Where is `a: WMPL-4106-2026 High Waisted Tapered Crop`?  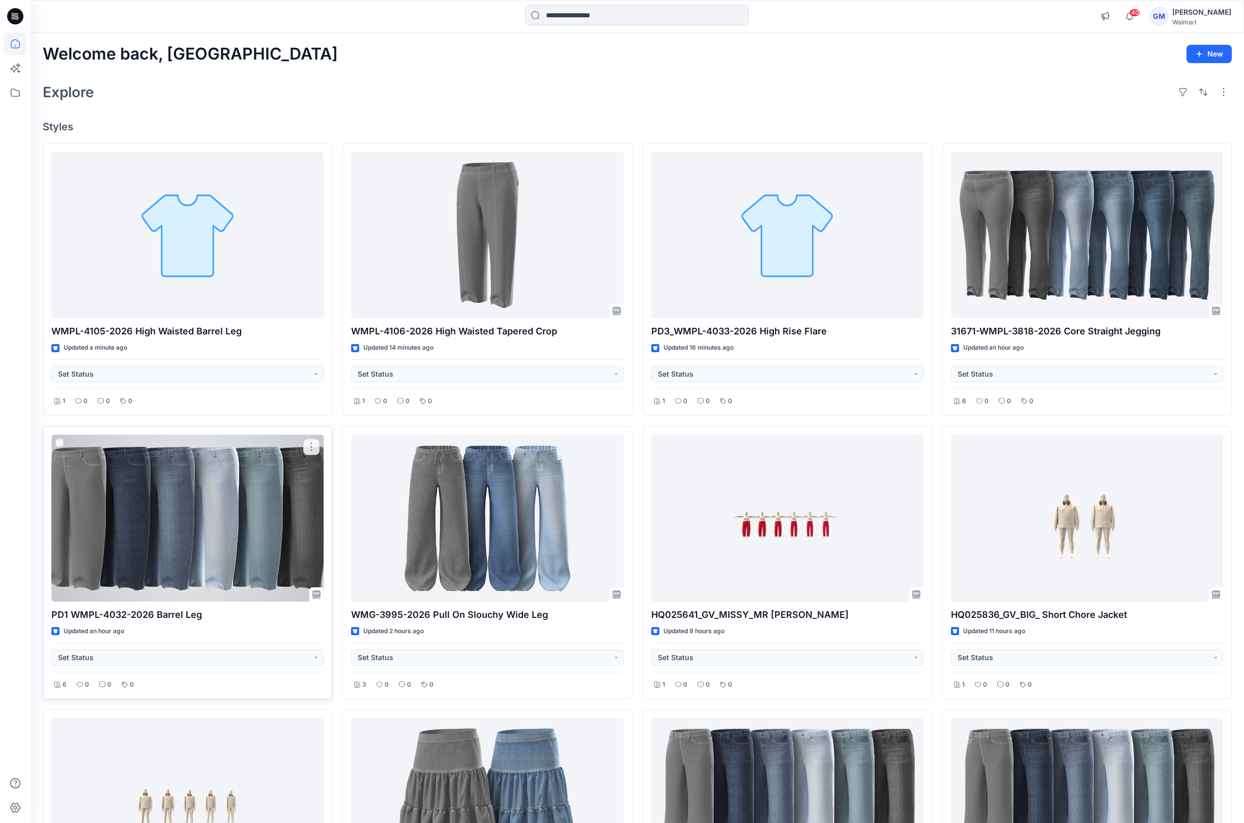 a: WMPL-4106-2026 High Waisted Tapered Crop is located at coordinates (487, 235).